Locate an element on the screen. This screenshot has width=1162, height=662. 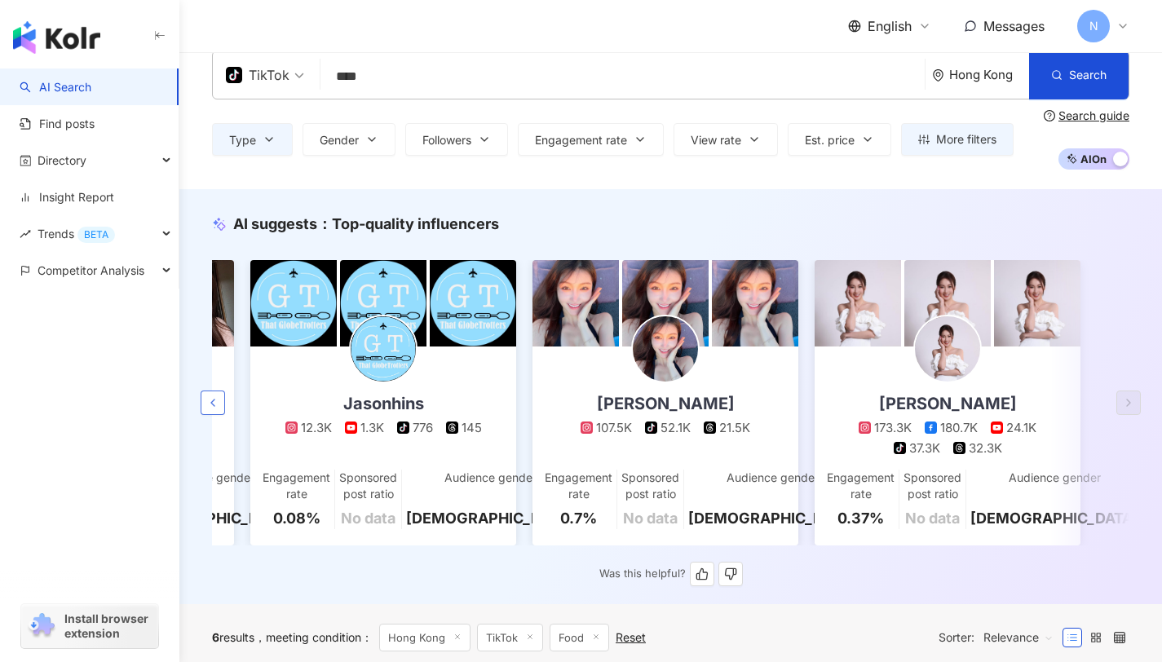
img: chrome extension is located at coordinates (42, 626).